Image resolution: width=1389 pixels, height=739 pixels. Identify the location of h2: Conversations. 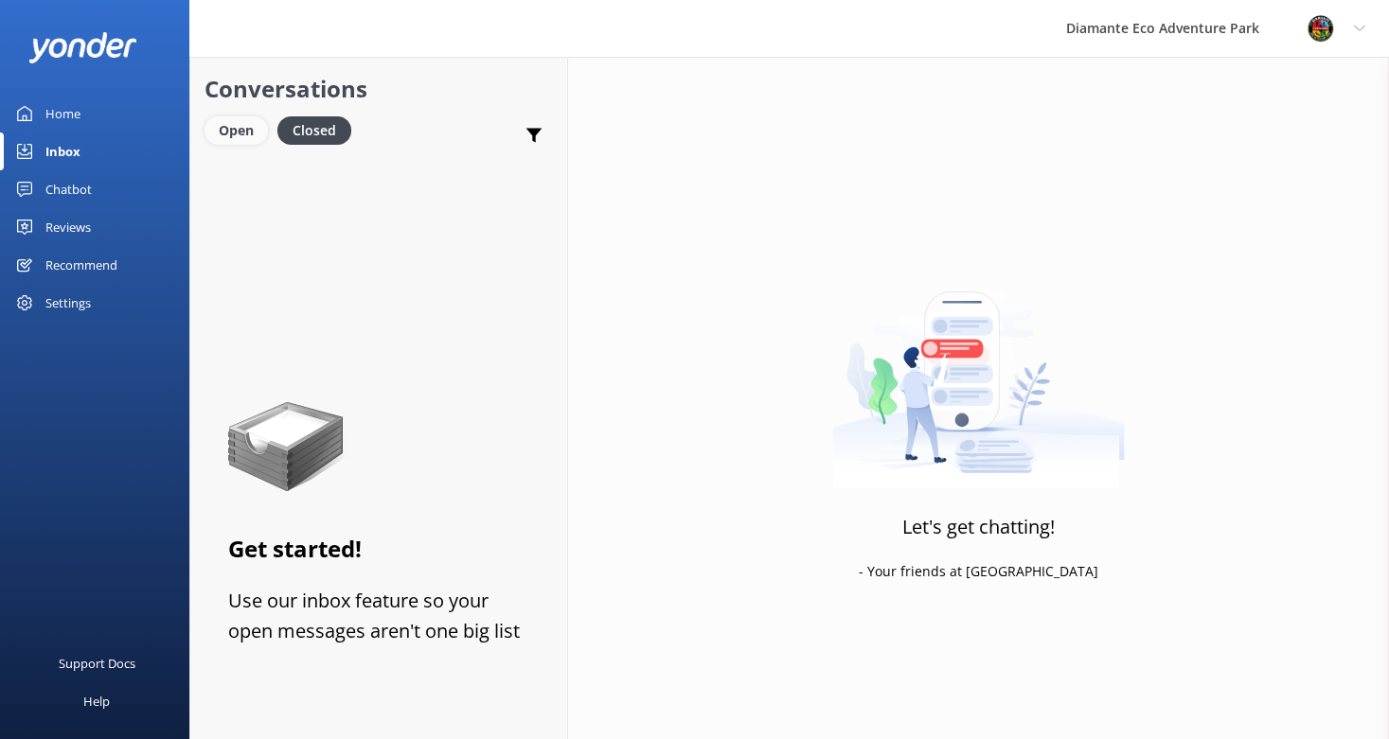
(379, 89).